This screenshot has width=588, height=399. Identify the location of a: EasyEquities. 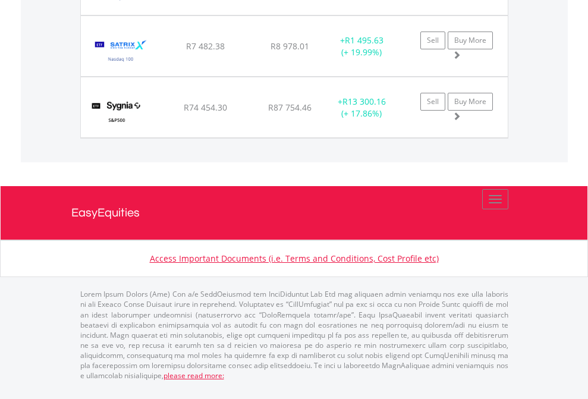
(295, 213).